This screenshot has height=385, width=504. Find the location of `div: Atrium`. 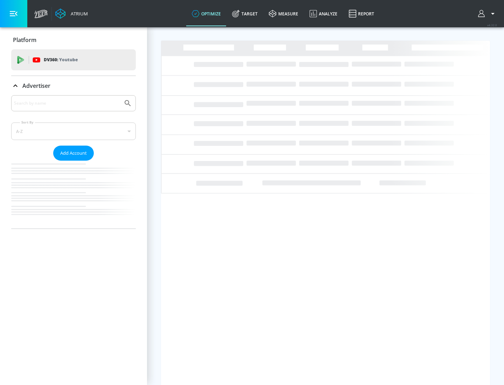

div: Atrium is located at coordinates (78, 14).